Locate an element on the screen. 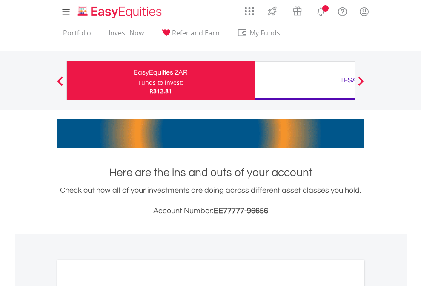 Image resolution: width=421 pixels, height=286 pixels. span: My Funds is located at coordinates (265, 33).